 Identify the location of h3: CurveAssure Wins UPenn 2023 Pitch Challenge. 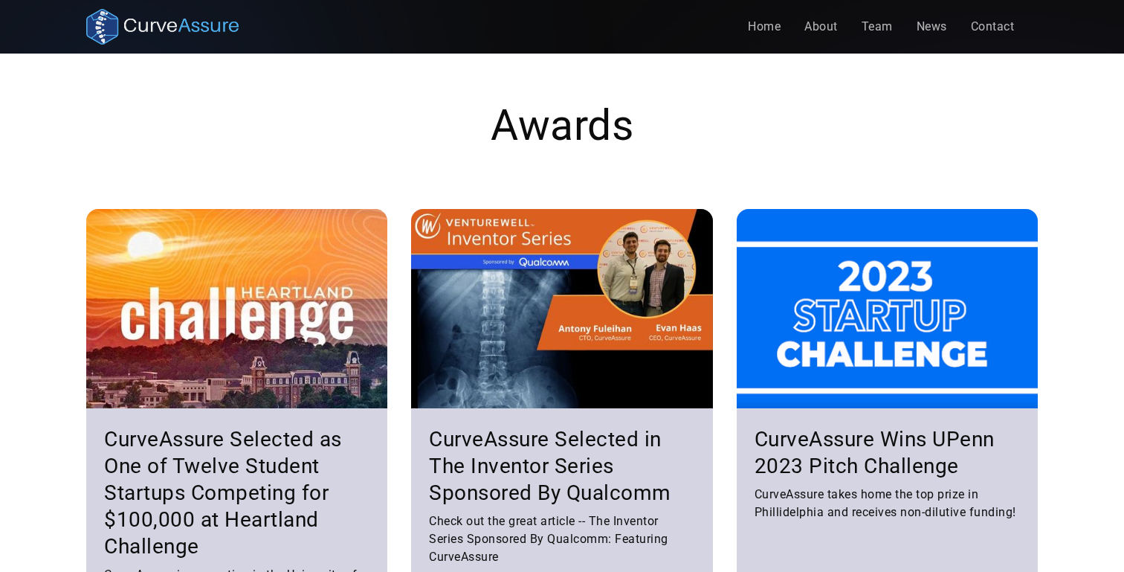
(887, 453).